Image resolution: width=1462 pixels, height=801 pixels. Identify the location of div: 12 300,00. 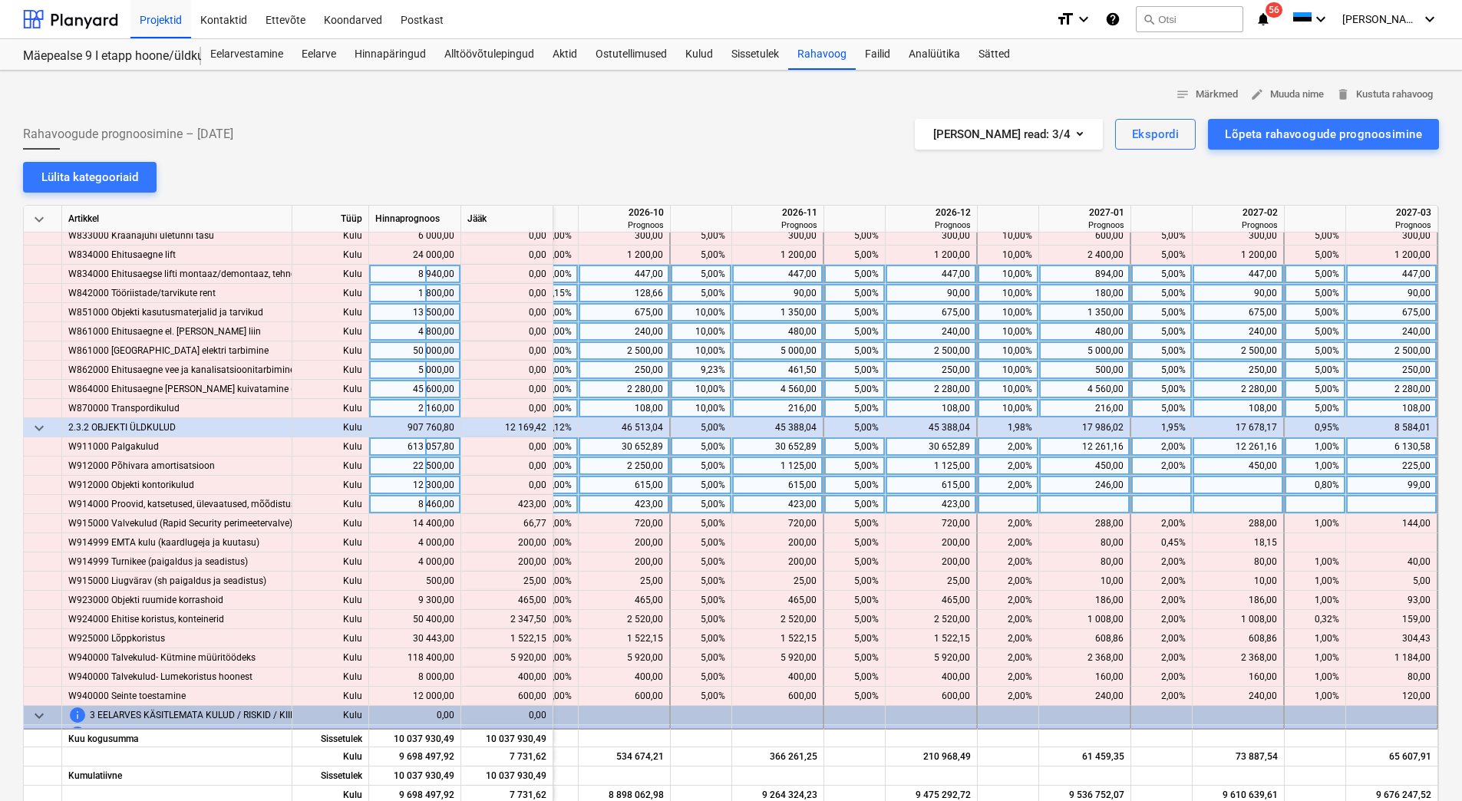
(415, 485).